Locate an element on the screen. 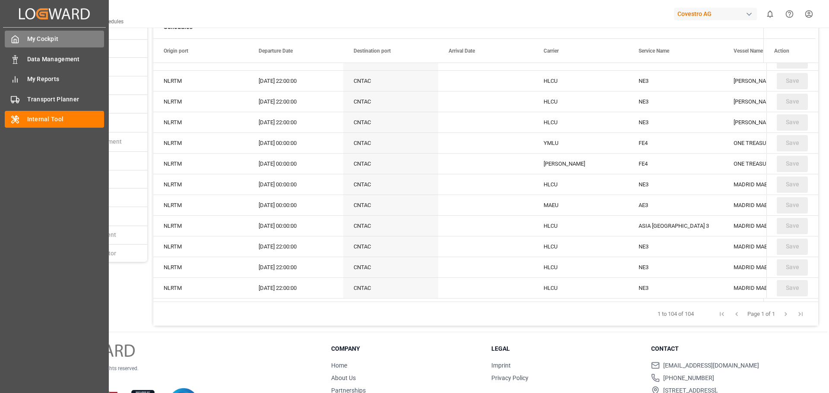 The image size is (829, 393). div: Next Page is located at coordinates (785, 314).